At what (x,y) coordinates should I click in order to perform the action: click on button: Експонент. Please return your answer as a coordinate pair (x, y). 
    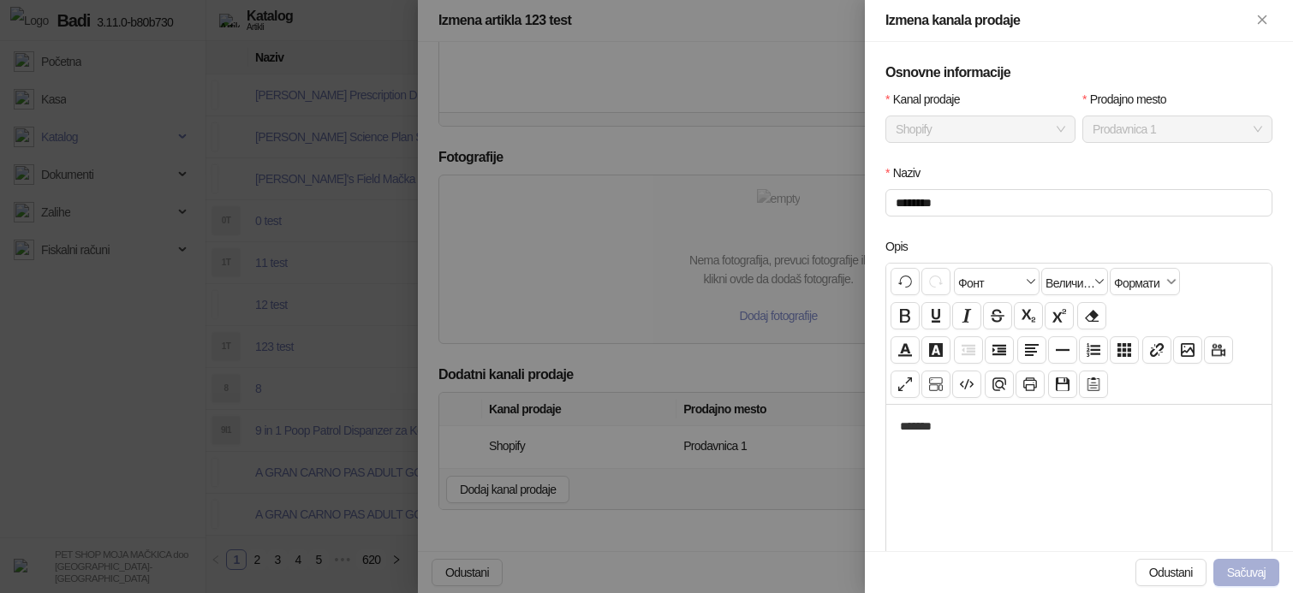
    Looking at the image, I should click on (1059, 316).